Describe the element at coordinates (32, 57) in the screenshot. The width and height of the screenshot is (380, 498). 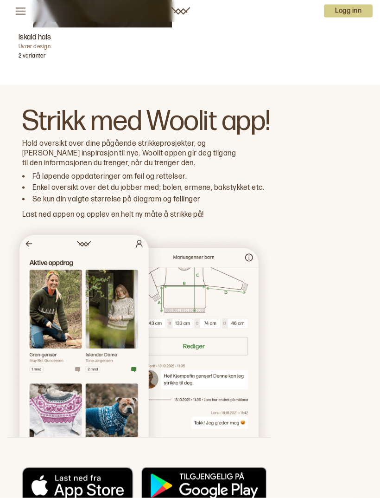
I see `p: 2 varianter` at that location.